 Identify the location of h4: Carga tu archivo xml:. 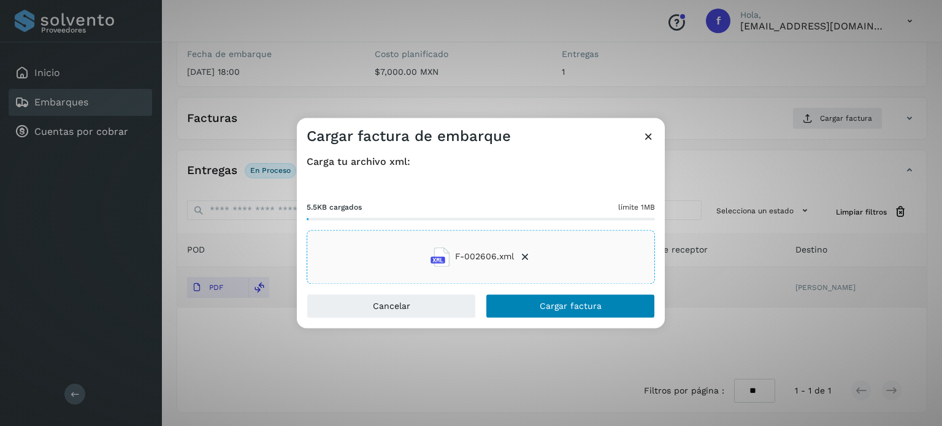
(481, 161).